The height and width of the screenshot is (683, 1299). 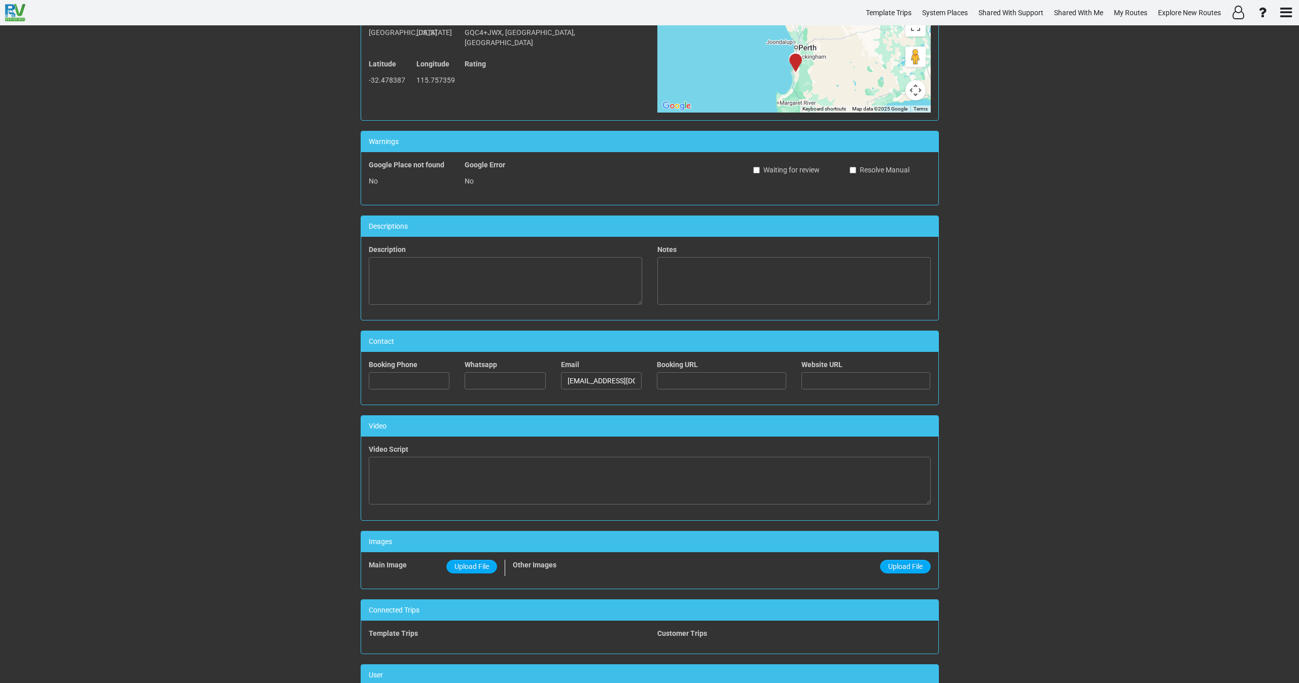 I want to click on div: Connected Trips, so click(x=650, y=610).